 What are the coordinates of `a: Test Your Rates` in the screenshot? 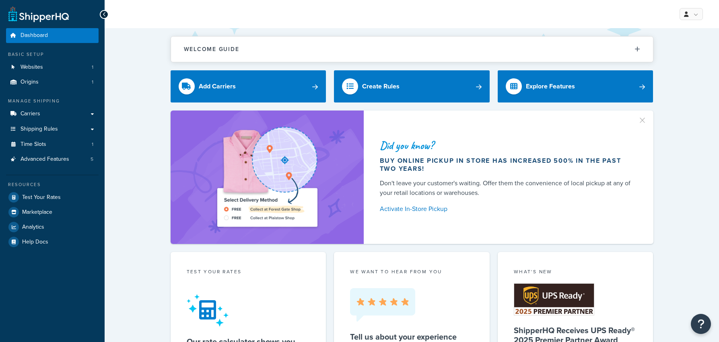 It's located at (52, 197).